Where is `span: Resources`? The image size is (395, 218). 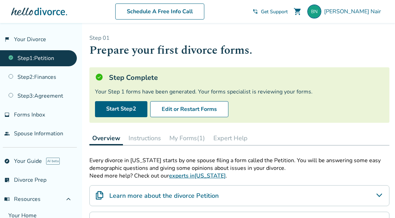 span: Resources is located at coordinates (22, 199).